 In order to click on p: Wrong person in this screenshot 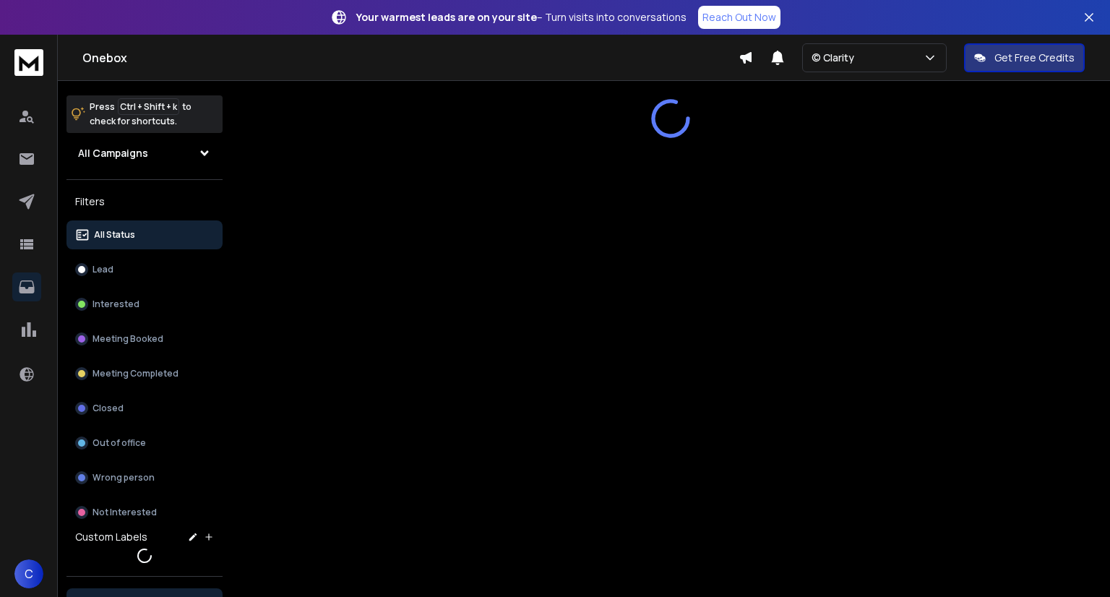, I will do `click(124, 478)`.